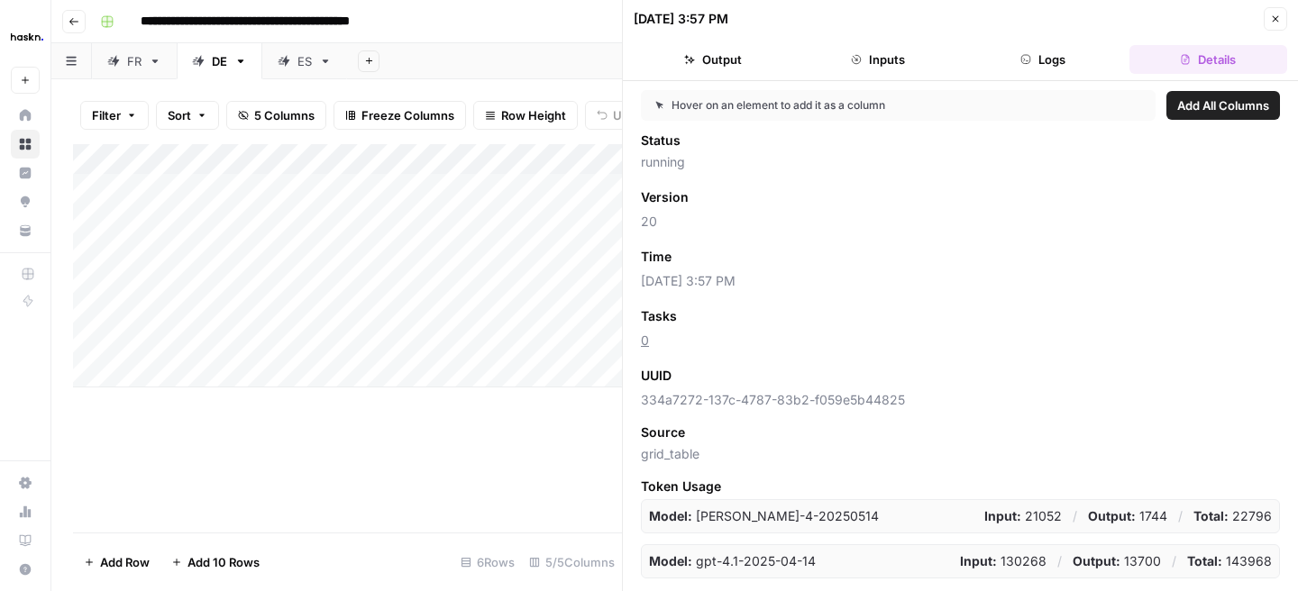 The height and width of the screenshot is (591, 1298). I want to click on p: 1744, so click(1128, 517).